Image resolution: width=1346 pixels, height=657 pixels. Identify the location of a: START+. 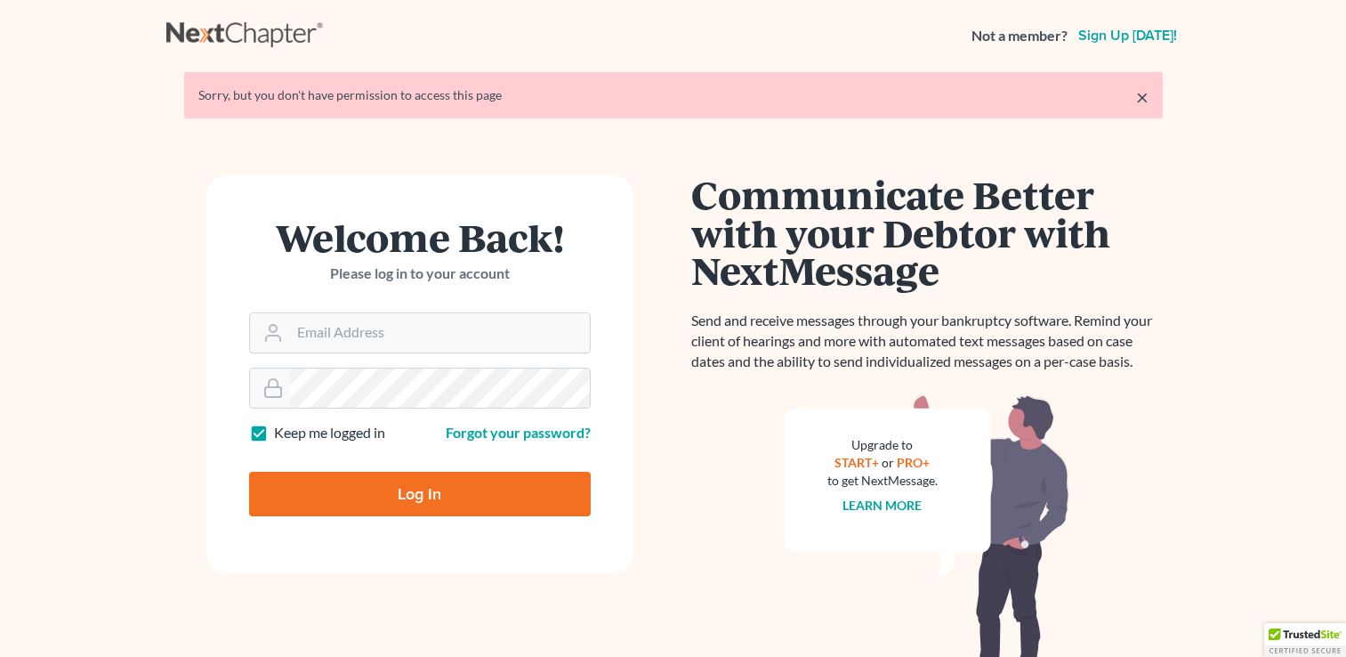
(857, 462).